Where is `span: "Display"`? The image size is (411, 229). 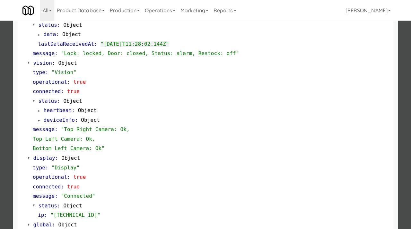 span: "Display" is located at coordinates (66, 167).